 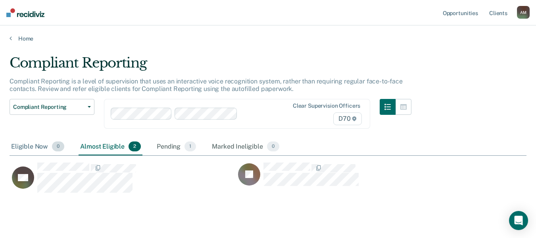 I want to click on span: Compliant Reporting, so click(x=49, y=107).